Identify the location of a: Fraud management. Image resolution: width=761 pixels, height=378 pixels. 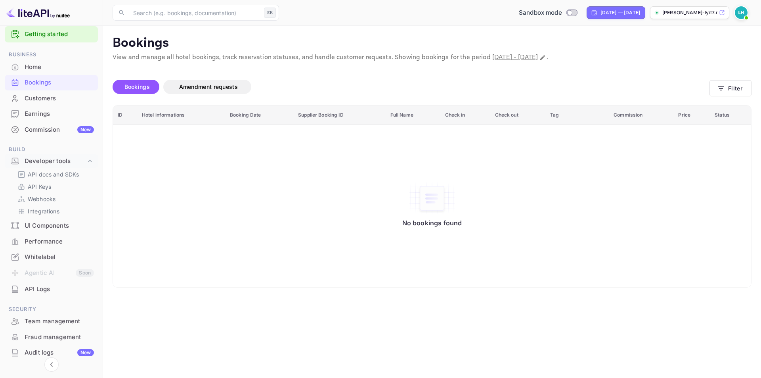
(51, 336).